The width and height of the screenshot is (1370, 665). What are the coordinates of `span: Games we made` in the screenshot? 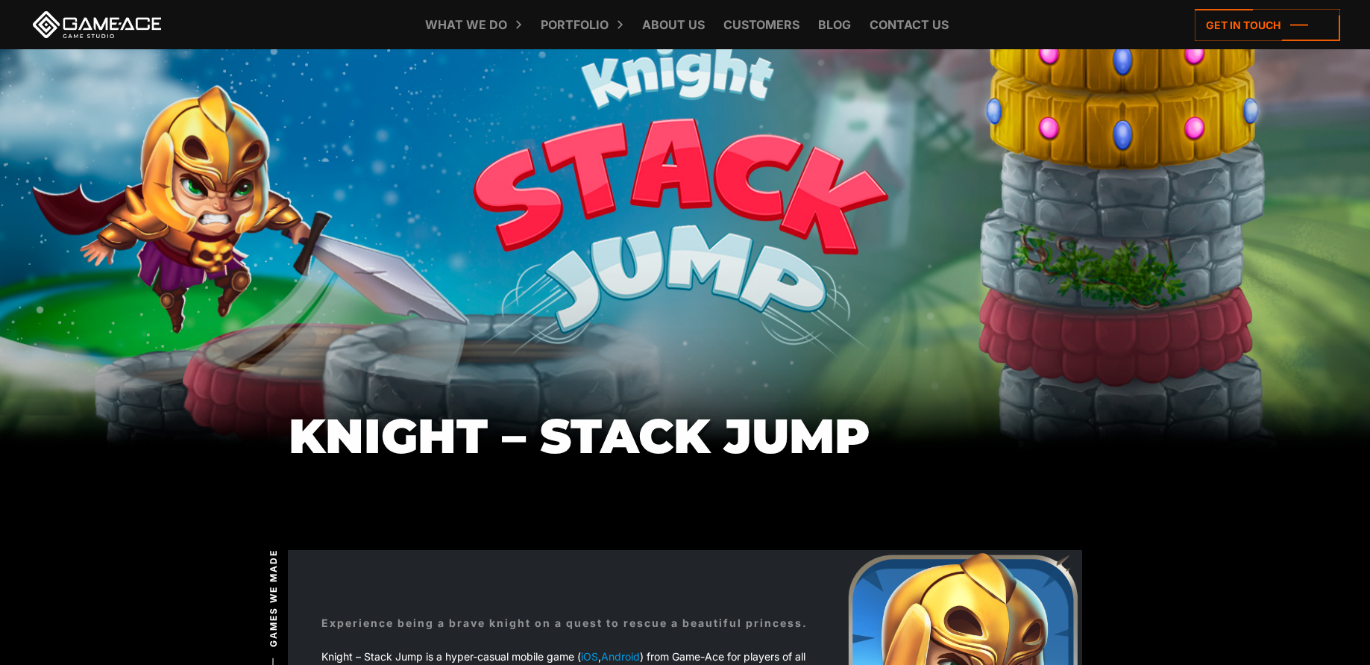 It's located at (274, 597).